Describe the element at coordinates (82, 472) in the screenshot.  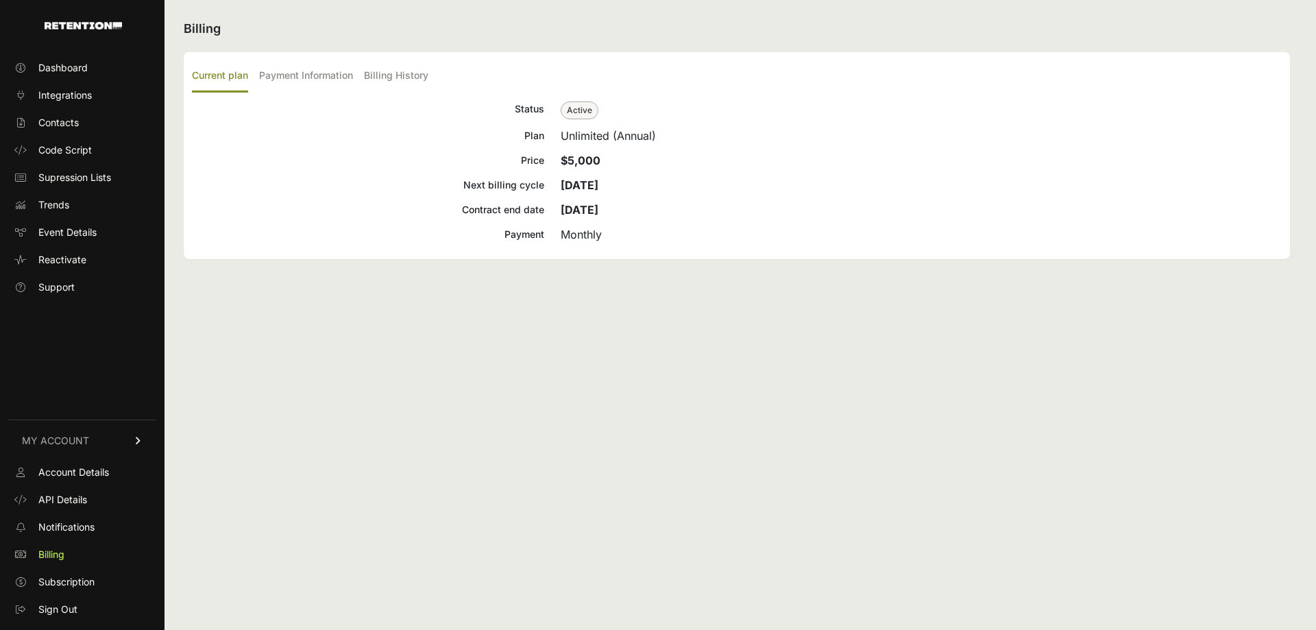
I see `a: Account Details` at that location.